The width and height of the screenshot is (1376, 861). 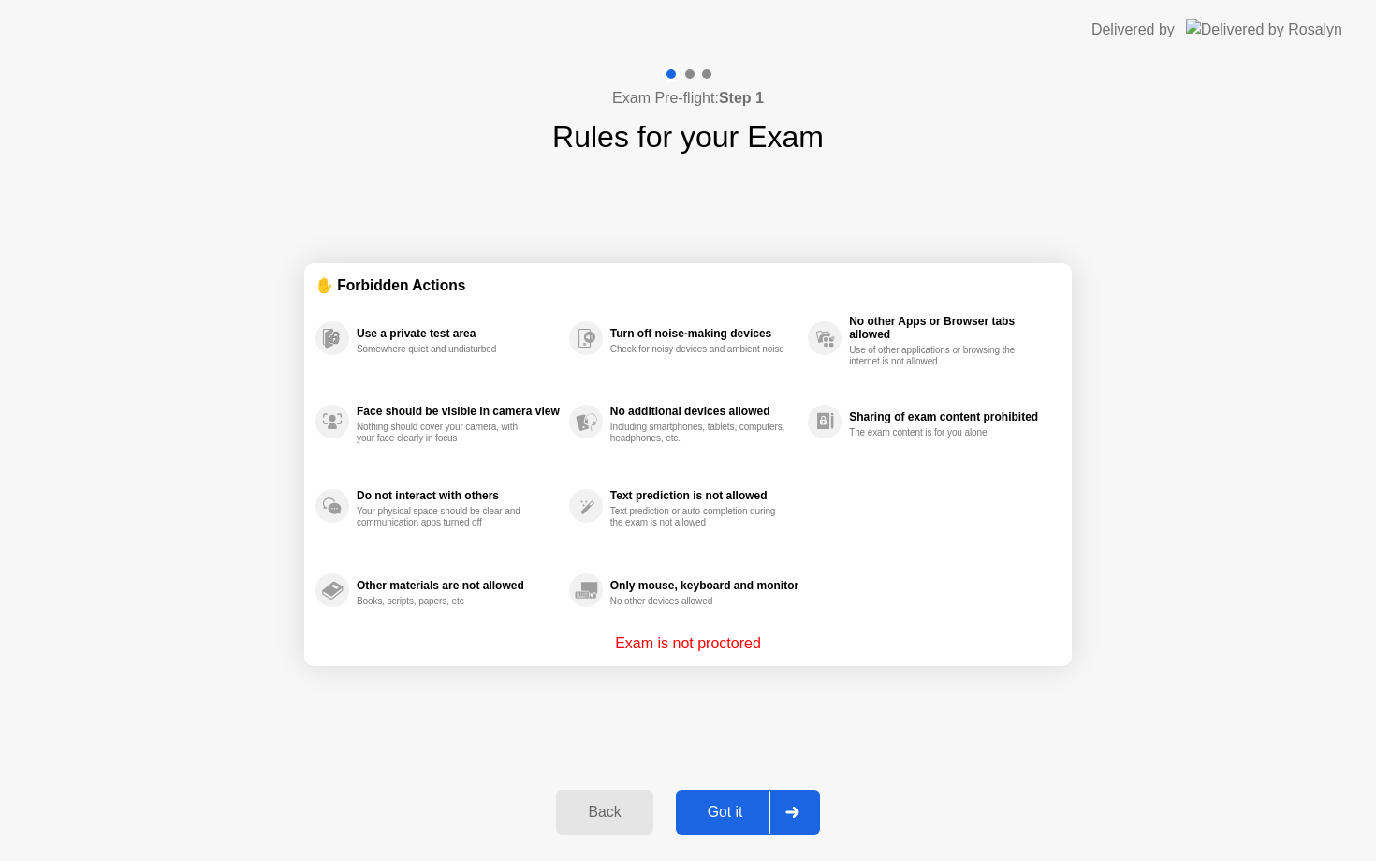 I want to click on div: Somewhere quiet and undisturbed, so click(x=445, y=349).